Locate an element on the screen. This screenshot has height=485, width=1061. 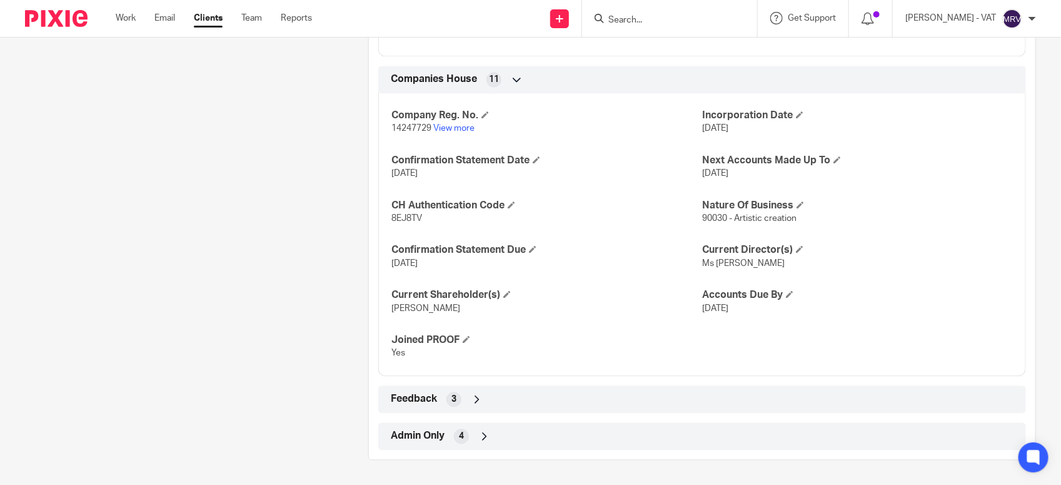
h4: Next Accounts Made Up To is located at coordinates (857, 160).